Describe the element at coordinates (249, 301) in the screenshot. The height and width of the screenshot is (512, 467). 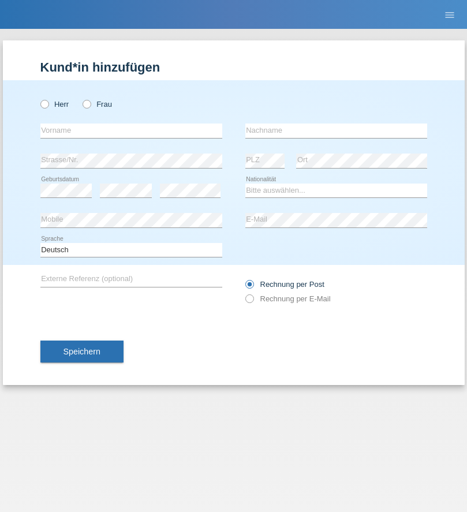
I see `input: Rechnung per E-Mail` at that location.